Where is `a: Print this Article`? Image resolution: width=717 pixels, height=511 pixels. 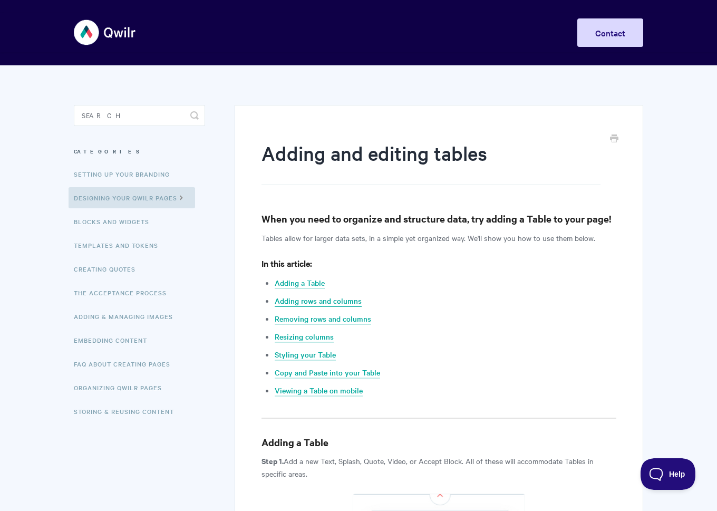 a: Print this Article is located at coordinates (615, 139).